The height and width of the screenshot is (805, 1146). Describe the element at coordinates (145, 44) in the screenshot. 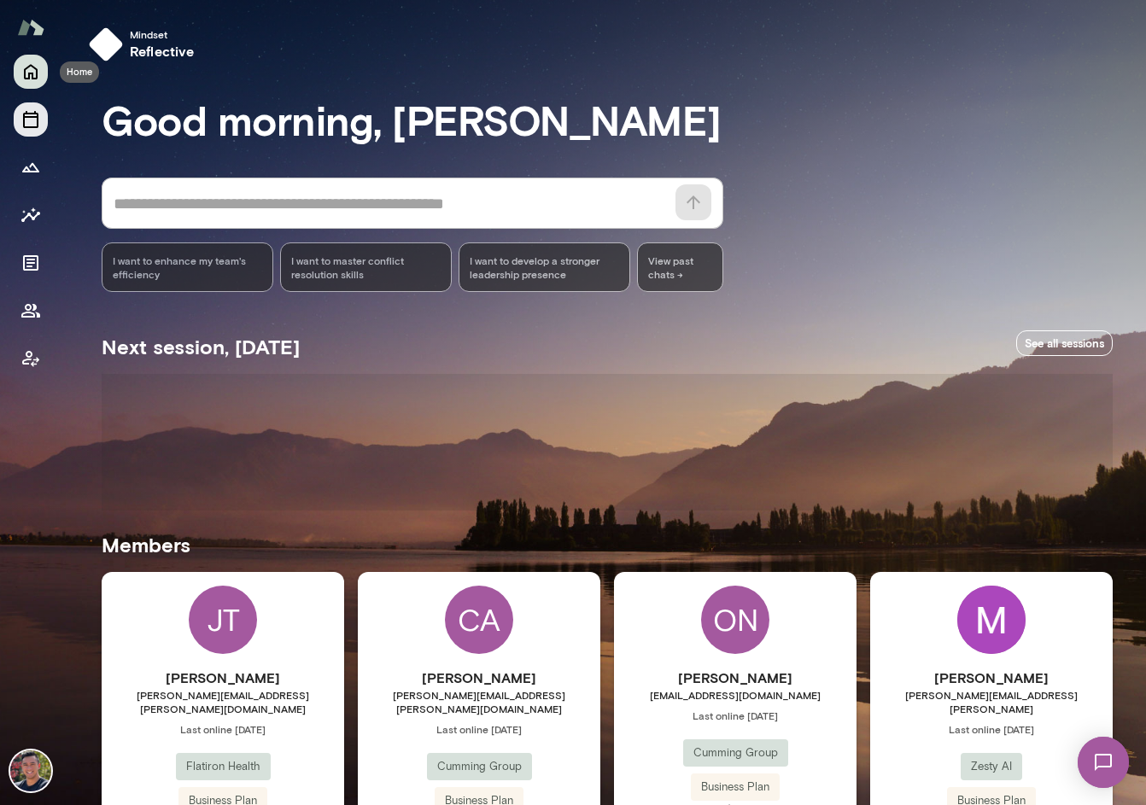

I see `button: Mindsetreflective` at that location.